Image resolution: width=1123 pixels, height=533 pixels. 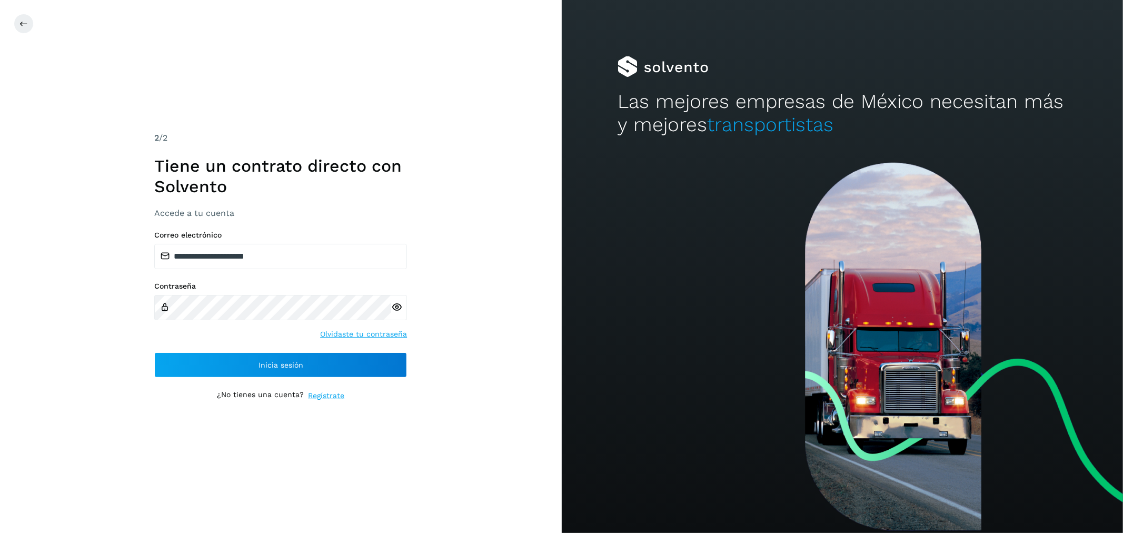 What do you see at coordinates (260, 395) in the screenshot?
I see `p: ¿No tienes una cuenta?` at bounding box center [260, 395].